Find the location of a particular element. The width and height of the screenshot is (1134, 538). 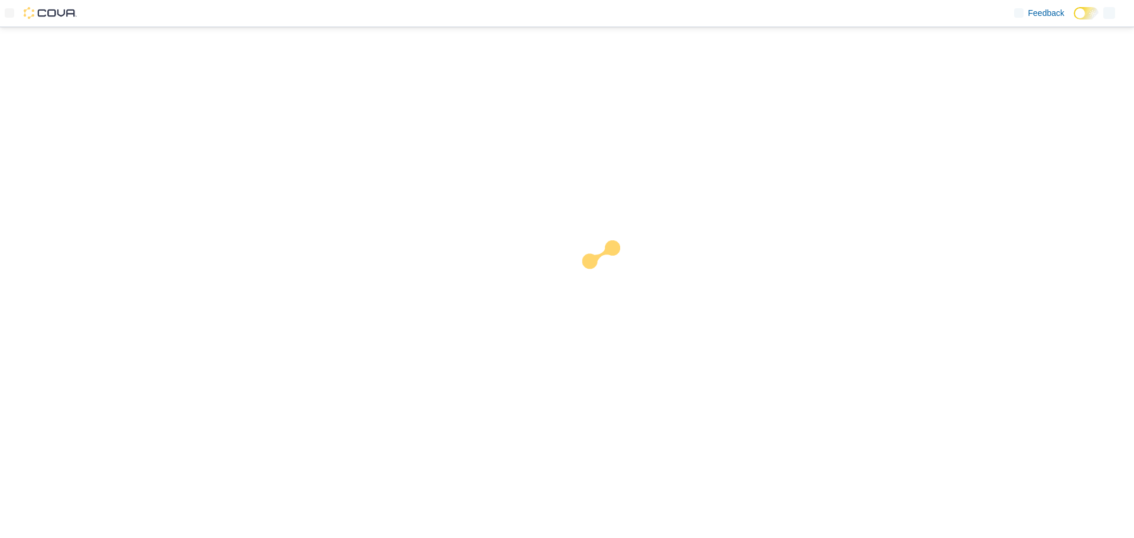

a: Feedback is located at coordinates (1038, 13).